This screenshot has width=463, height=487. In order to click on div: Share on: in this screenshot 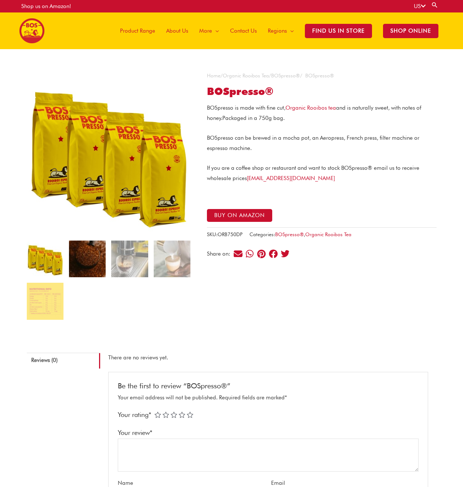, I will do `click(220, 254)`.